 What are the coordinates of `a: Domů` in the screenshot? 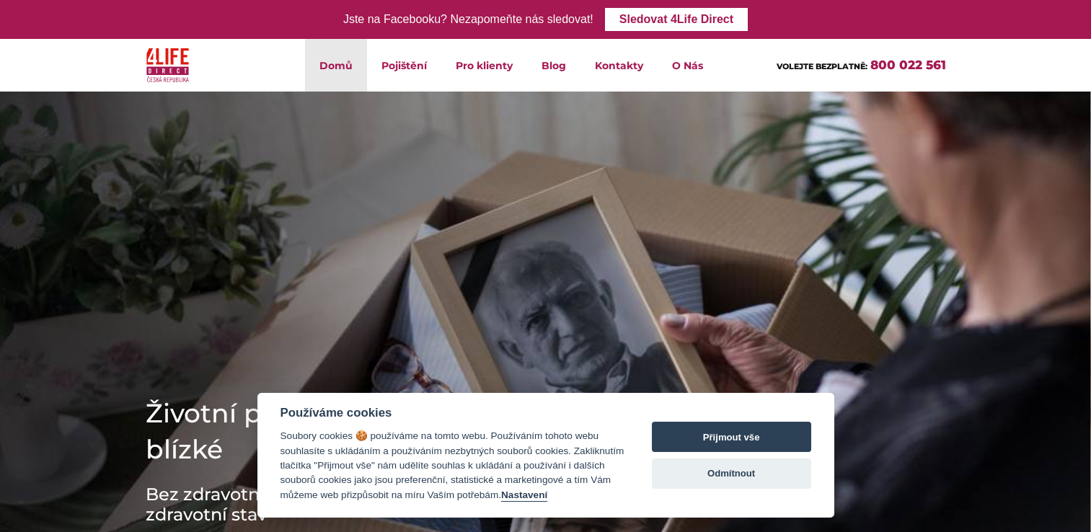 It's located at (336, 65).